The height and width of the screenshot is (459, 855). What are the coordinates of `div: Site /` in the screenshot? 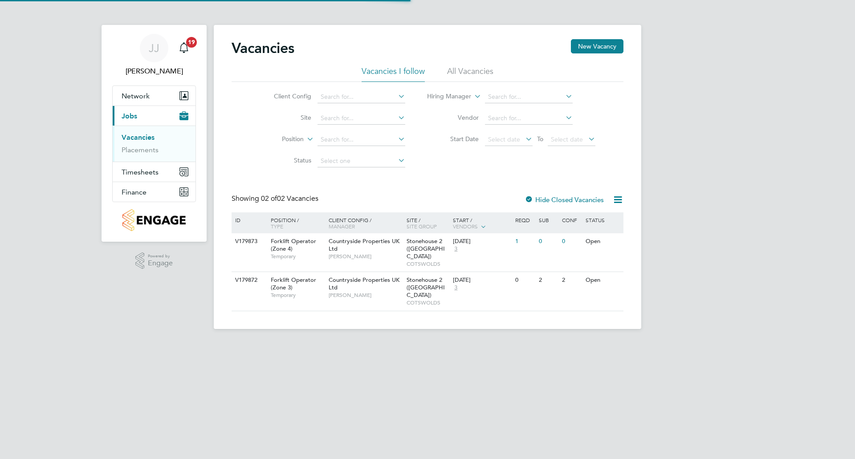 It's located at (427, 223).